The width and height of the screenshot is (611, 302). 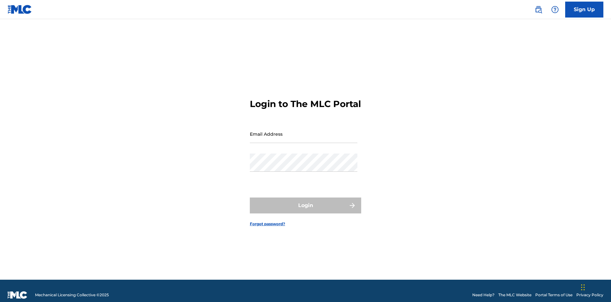 I want to click on a: Sign Up, so click(x=584, y=10).